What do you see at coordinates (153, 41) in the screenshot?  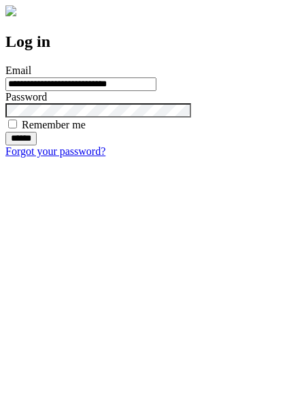 I see `h2: Log in` at bounding box center [153, 41].